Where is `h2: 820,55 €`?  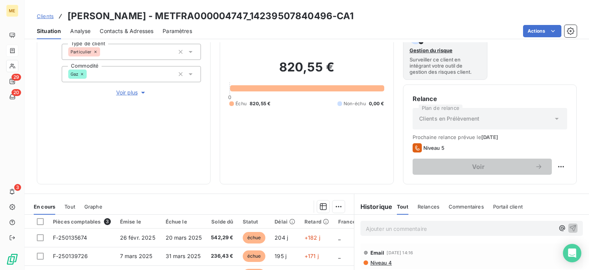
h2: 820,55 € is located at coordinates (306, 71).